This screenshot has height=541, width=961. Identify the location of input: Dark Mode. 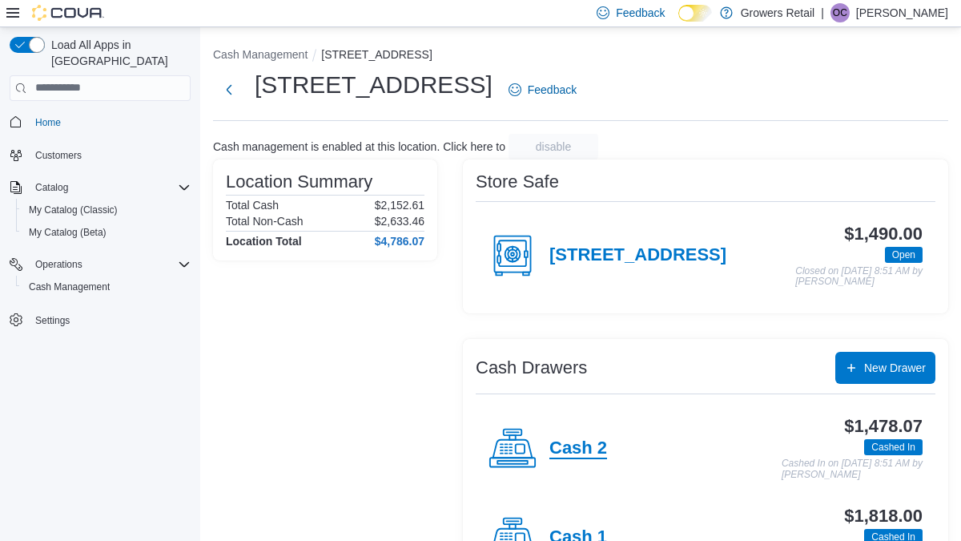
(695, 13).